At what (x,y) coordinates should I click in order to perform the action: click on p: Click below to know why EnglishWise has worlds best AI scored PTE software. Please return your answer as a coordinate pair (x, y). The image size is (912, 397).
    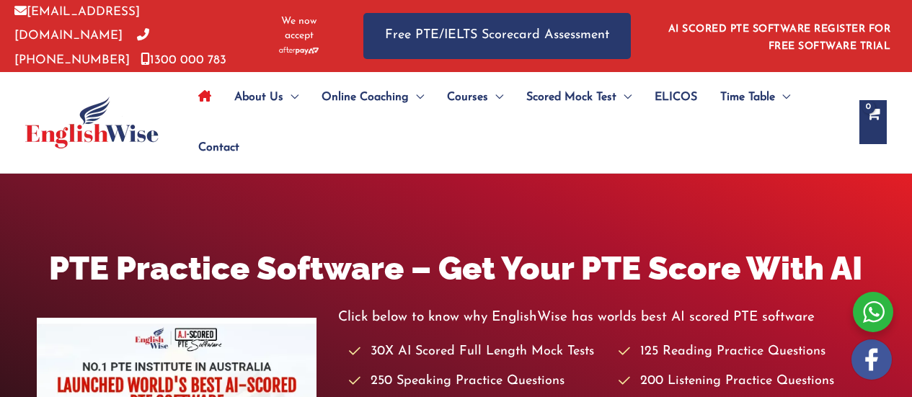
    Looking at the image, I should click on (607, 317).